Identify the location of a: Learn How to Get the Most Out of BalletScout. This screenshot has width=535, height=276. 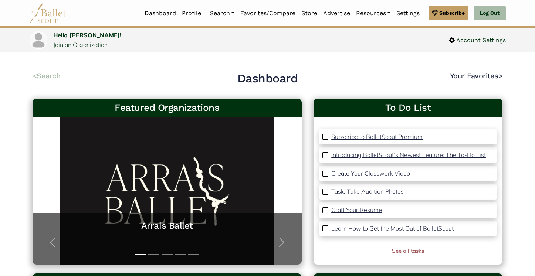
(392, 229).